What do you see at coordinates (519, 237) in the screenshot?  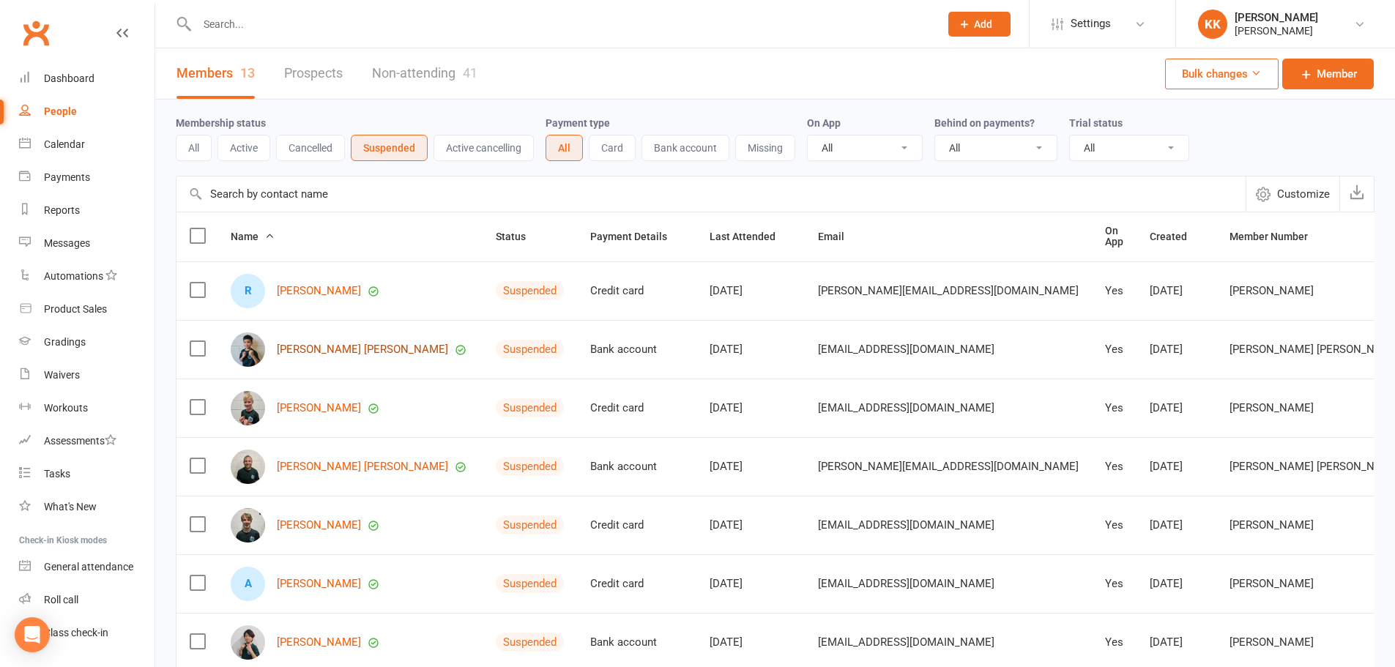 I see `span: Status` at bounding box center [519, 237].